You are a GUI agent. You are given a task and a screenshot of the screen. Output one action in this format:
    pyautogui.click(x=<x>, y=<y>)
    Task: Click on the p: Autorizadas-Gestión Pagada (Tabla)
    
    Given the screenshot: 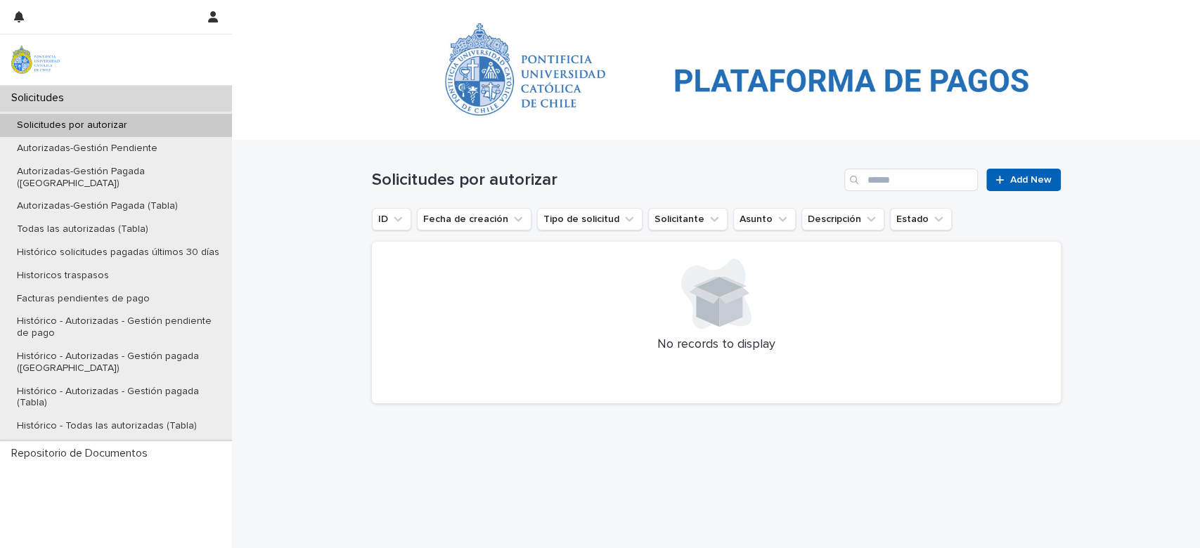 What is the action you would take?
    pyautogui.click(x=97, y=206)
    